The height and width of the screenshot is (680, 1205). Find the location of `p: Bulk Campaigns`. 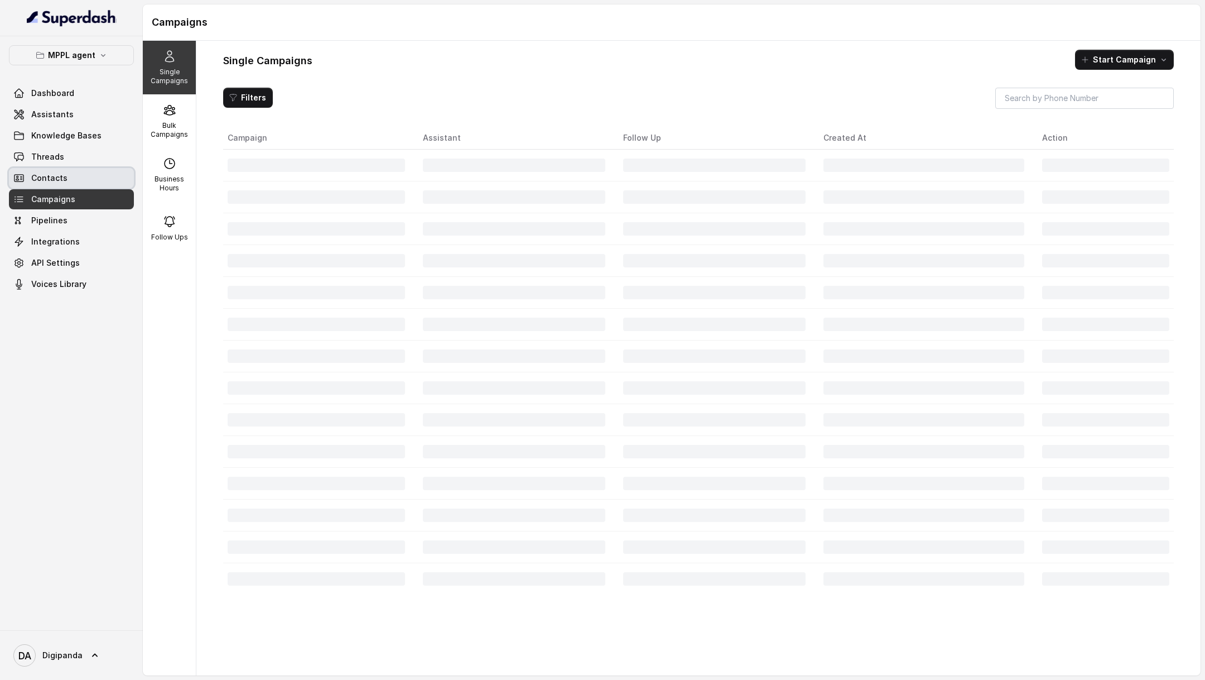

p: Bulk Campaigns is located at coordinates (169, 130).